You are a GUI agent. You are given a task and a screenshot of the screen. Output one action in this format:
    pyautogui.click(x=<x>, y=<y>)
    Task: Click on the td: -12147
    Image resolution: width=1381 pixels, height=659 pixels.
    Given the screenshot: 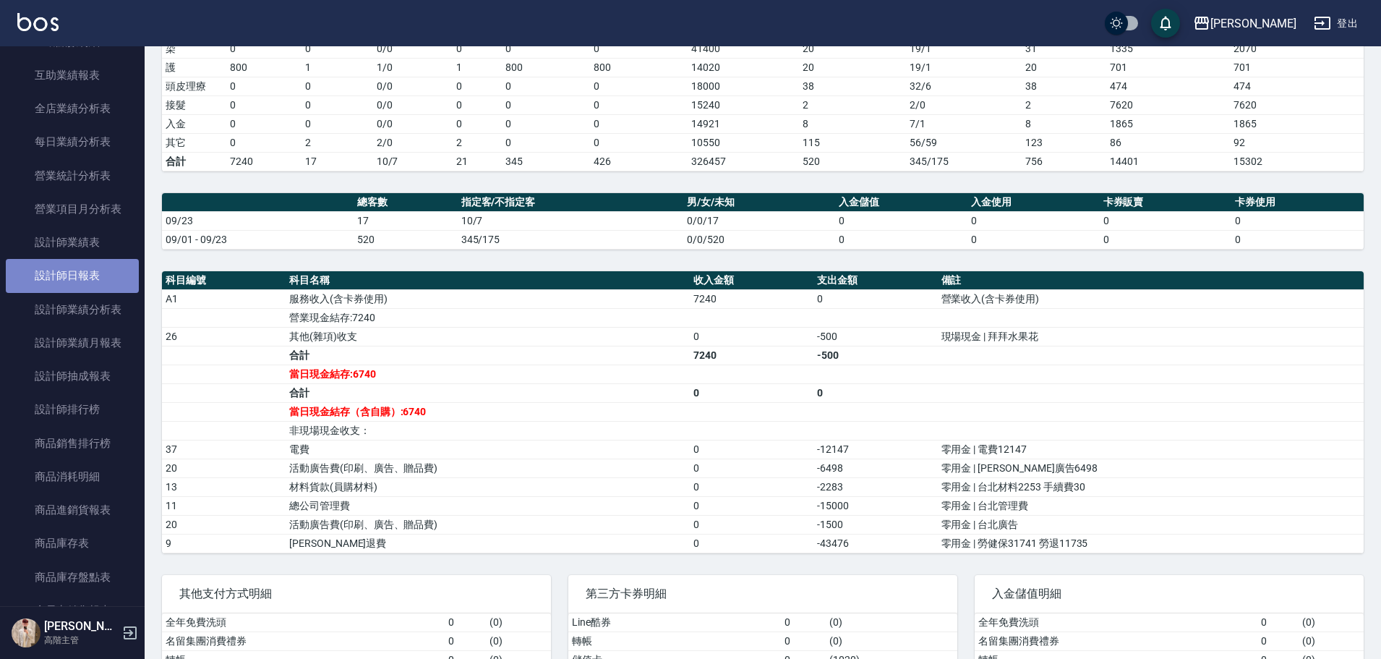 What is the action you would take?
    pyautogui.click(x=875, y=449)
    